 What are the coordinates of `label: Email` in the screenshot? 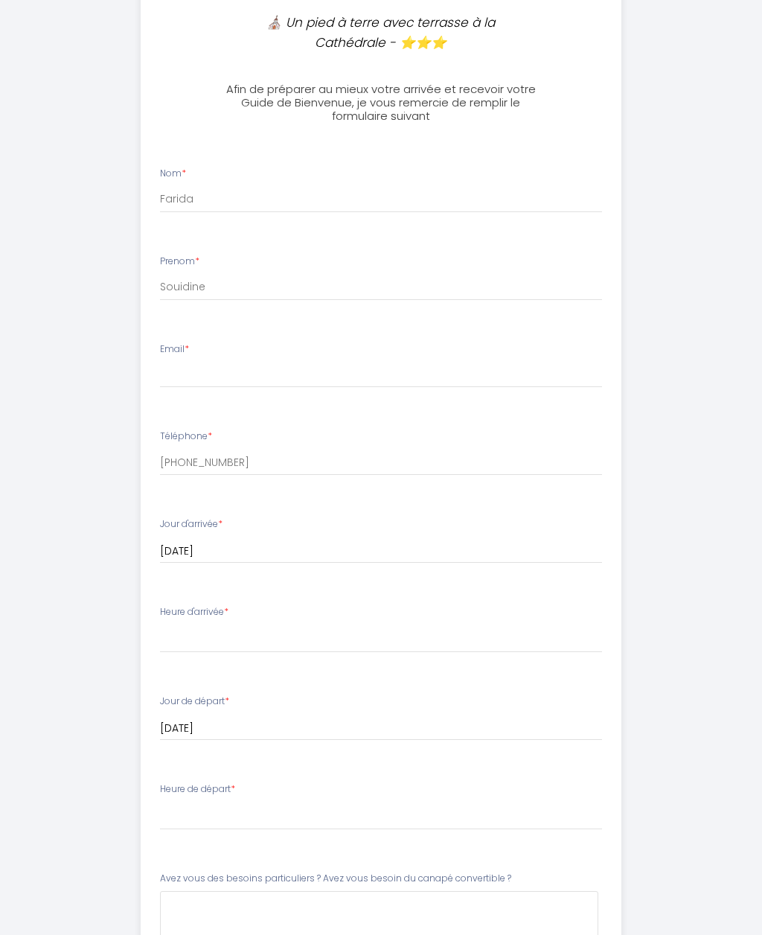 It's located at (174, 349).